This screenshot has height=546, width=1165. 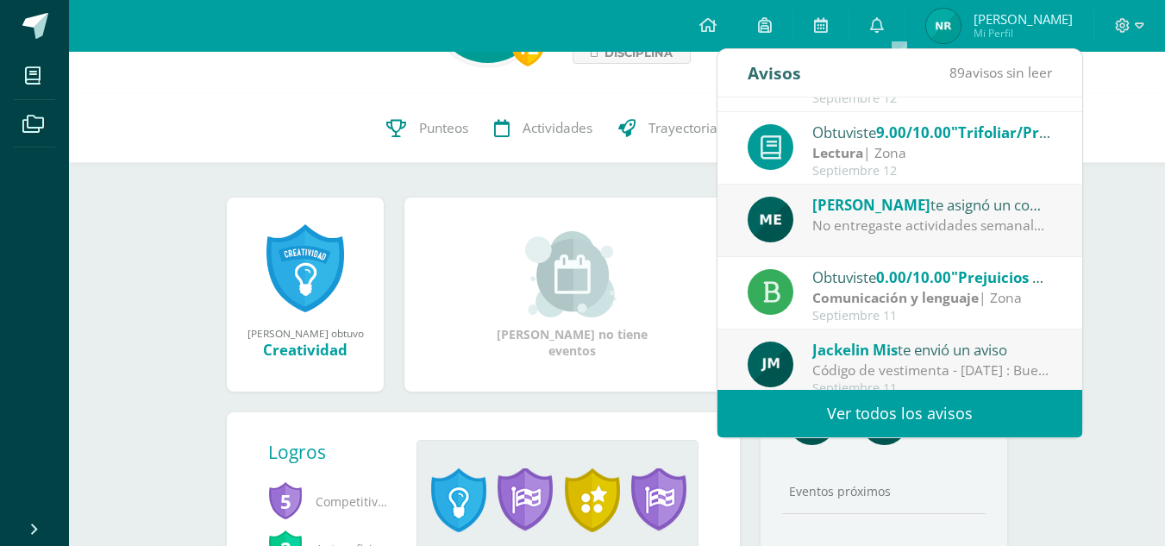 What do you see at coordinates (543, 128) in the screenshot?
I see `a: Actividades` at bounding box center [543, 128].